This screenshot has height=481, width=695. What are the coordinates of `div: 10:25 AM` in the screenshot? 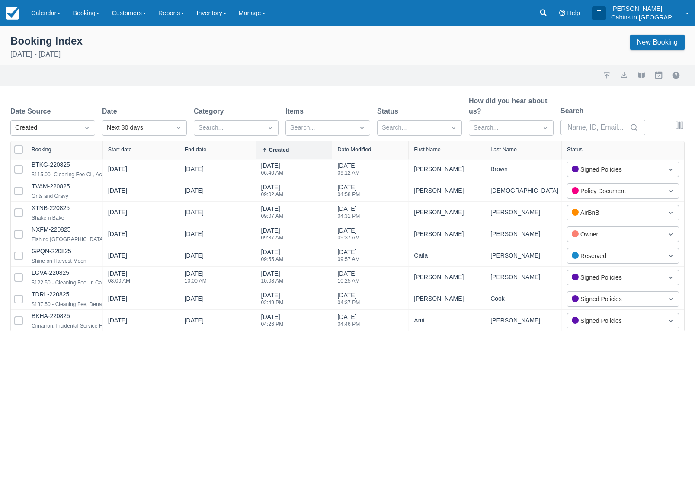 It's located at (348, 281).